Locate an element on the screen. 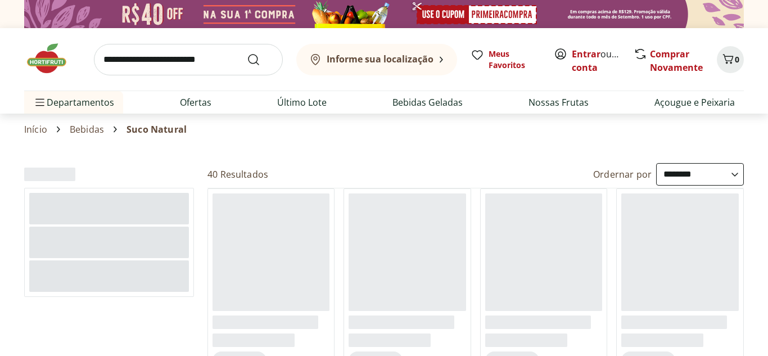 The image size is (768, 356). span: ou is located at coordinates (596, 61).